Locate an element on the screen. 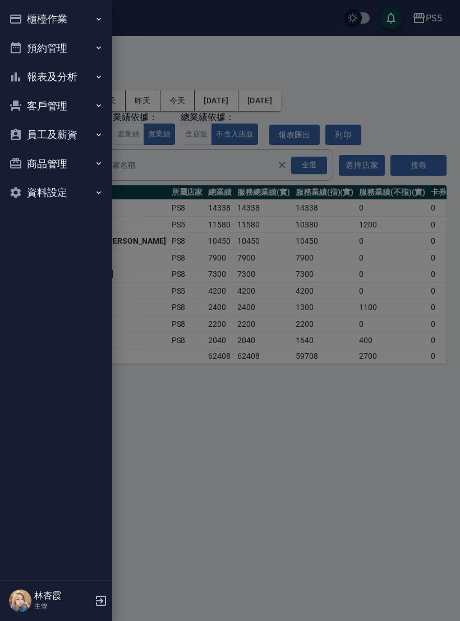 The width and height of the screenshot is (460, 621). img: Person is located at coordinates (20, 601).